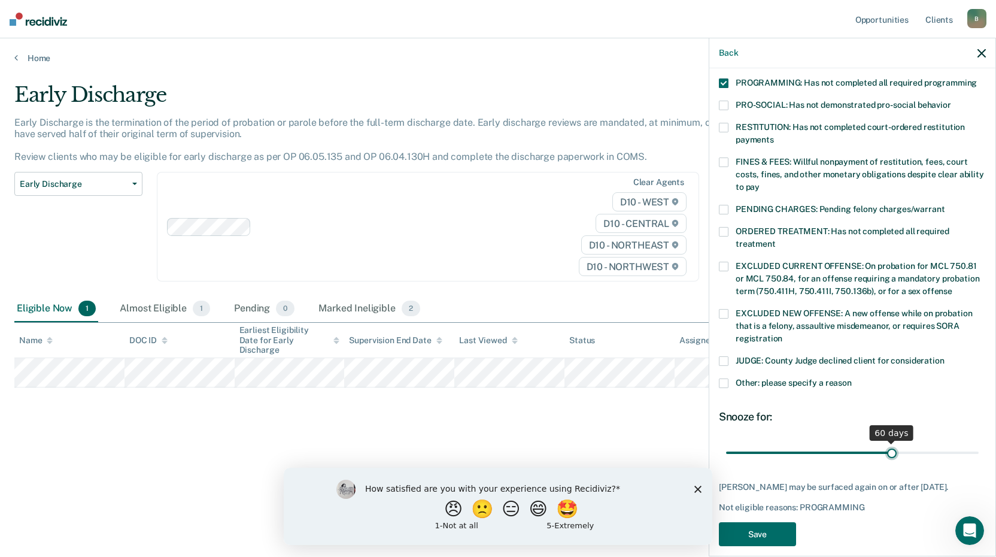 The image size is (996, 557). What do you see at coordinates (977, 19) in the screenshot?
I see `div: B` at bounding box center [977, 19].